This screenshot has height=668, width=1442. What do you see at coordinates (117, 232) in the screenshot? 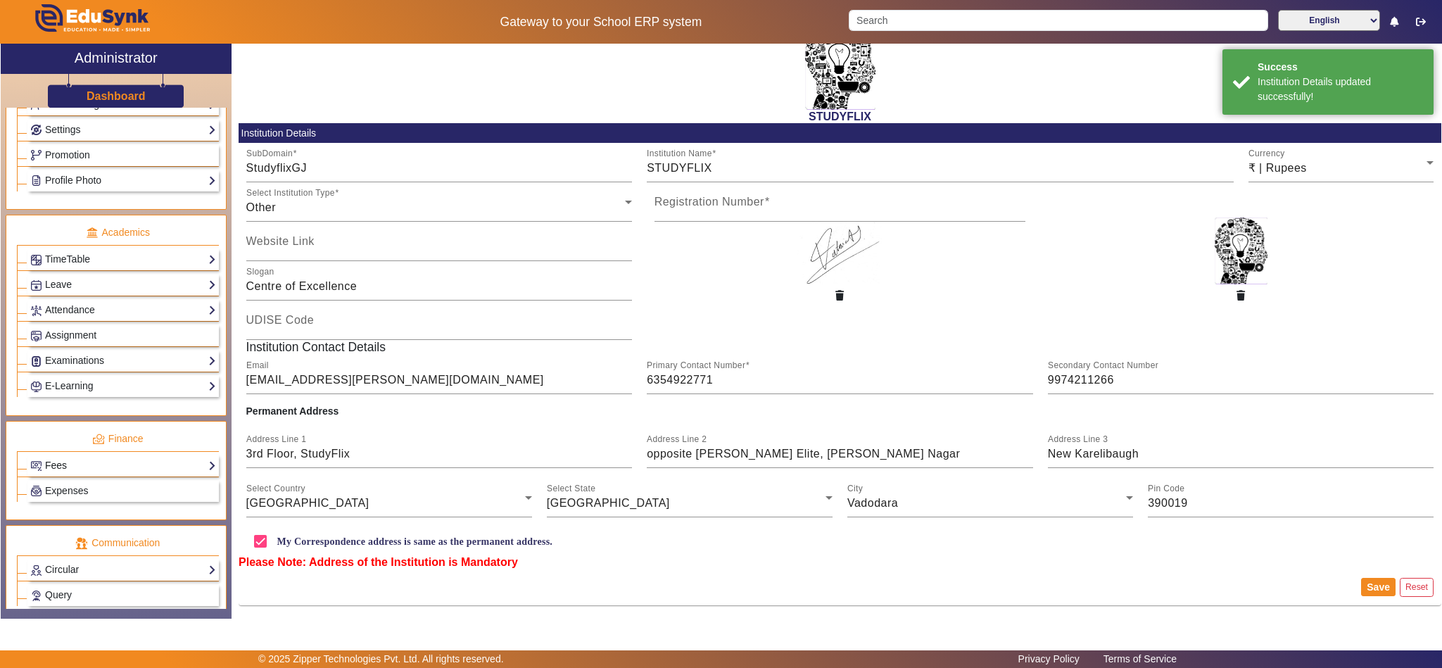
I see `p: Academics` at bounding box center [117, 232].